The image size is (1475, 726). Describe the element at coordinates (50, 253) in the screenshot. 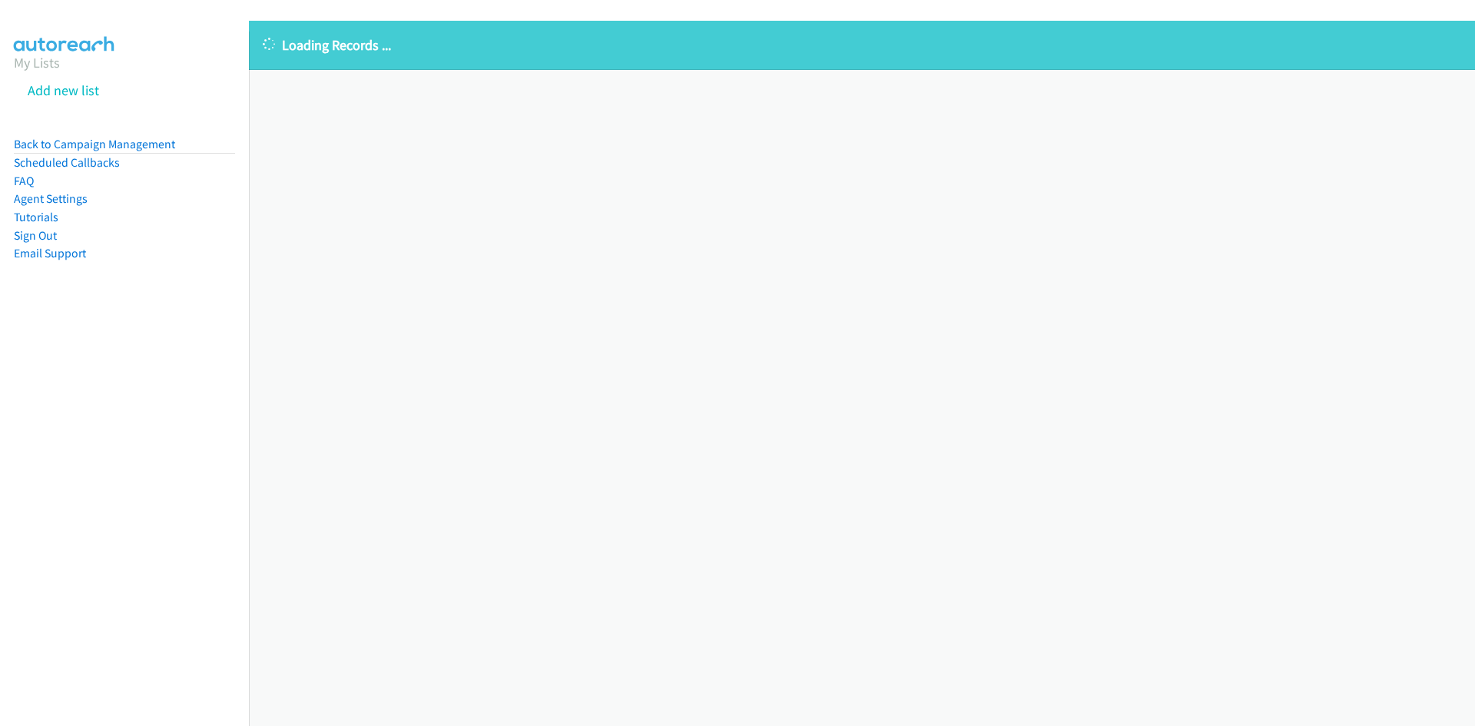

I see `a: Email Support` at that location.